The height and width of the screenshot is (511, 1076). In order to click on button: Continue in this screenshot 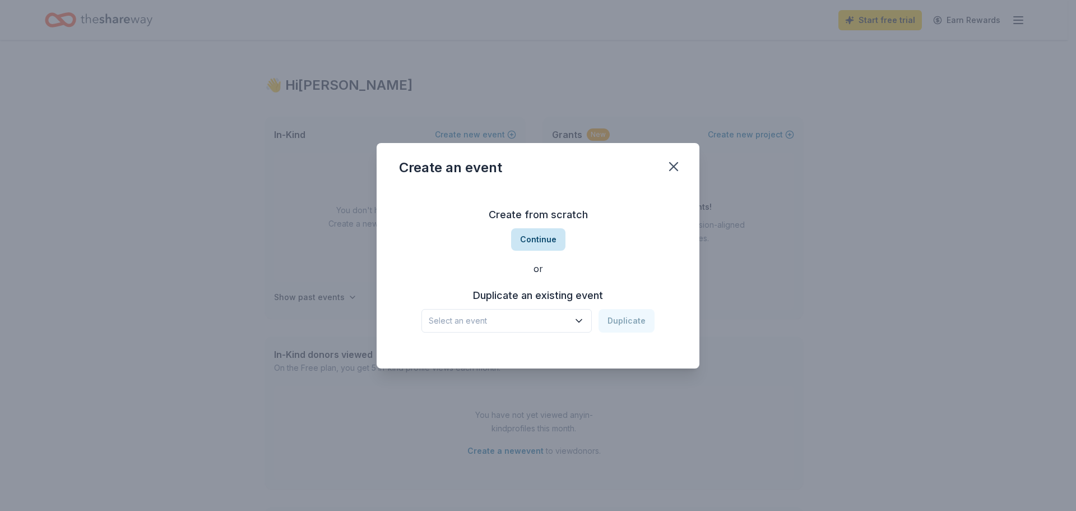, I will do `click(538, 239)`.